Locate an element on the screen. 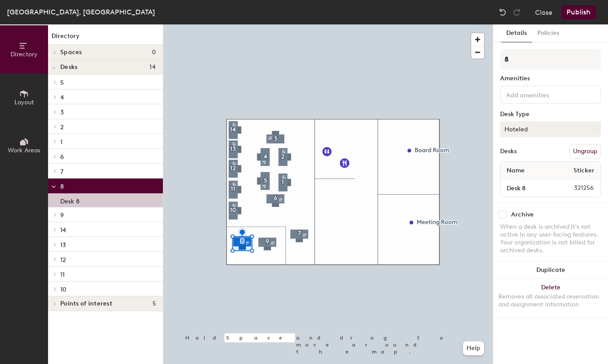 This screenshot has height=364, width=608. span: Name is located at coordinates (516, 171).